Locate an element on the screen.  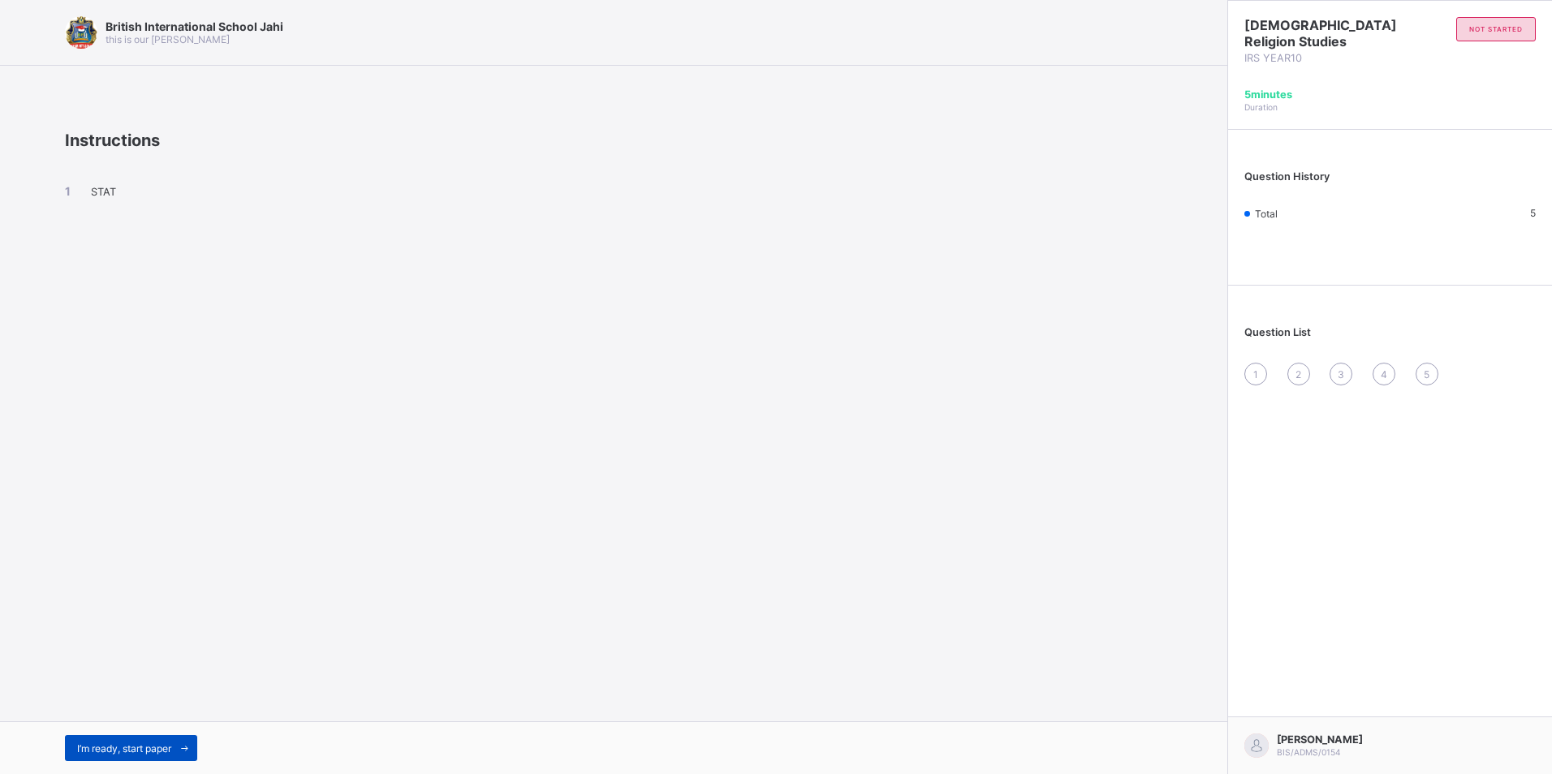
span: not started is located at coordinates (1496, 29).